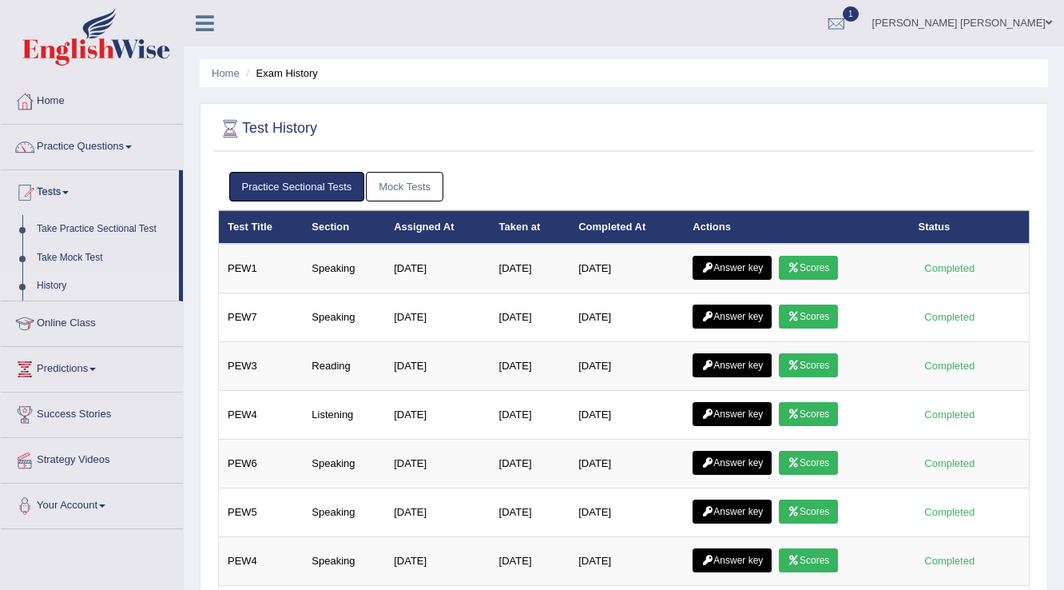 This screenshot has width=1064, height=590. I want to click on td: PEW5, so click(261, 512).